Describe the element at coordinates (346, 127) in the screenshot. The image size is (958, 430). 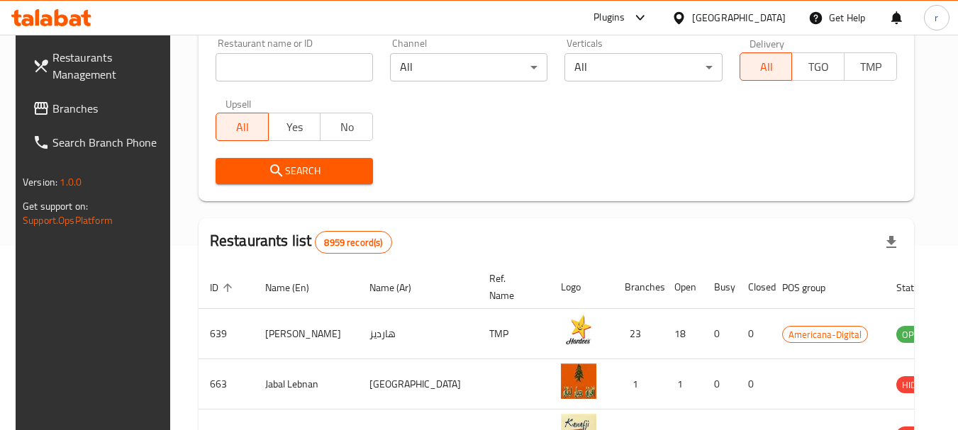
I see `button: No` at that location.